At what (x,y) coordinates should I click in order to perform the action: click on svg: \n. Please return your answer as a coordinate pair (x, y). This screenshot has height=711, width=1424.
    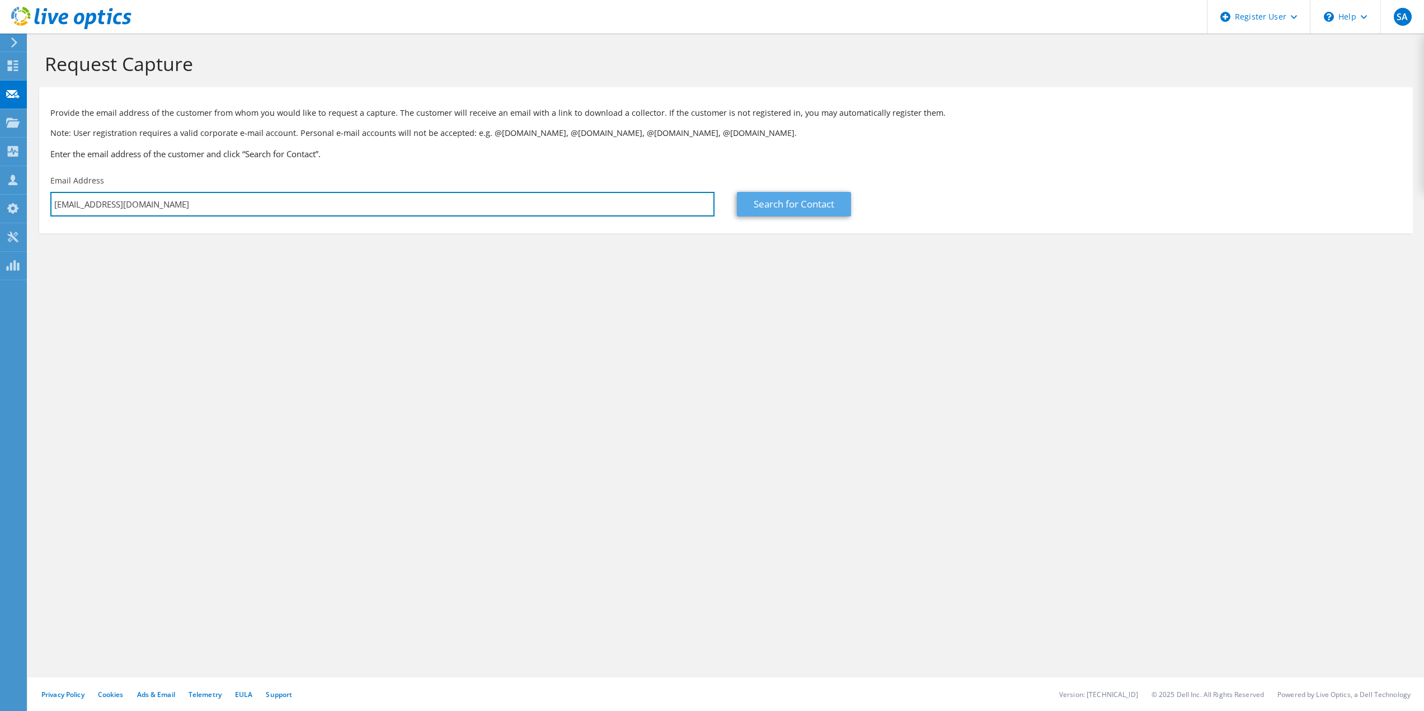
    Looking at the image, I should click on (1329, 17).